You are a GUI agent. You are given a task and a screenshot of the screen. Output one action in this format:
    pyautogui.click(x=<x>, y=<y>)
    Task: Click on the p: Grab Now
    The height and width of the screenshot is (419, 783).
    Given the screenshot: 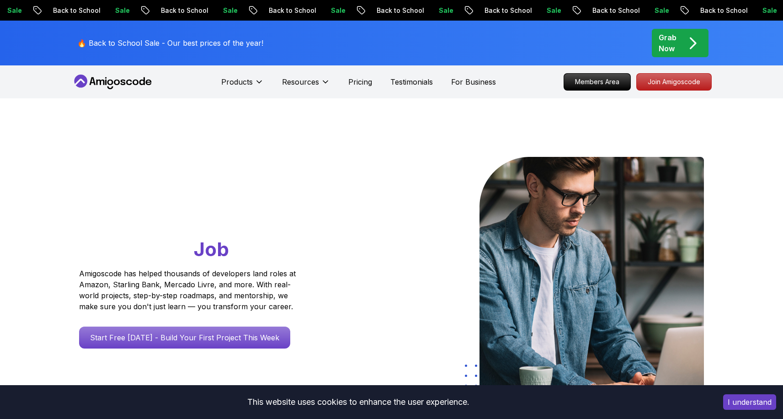 What is the action you would take?
    pyautogui.click(x=667, y=43)
    